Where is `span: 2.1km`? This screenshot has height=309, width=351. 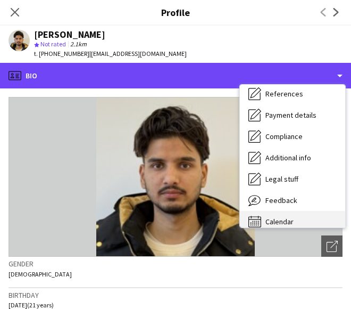 span: 2.1km is located at coordinates (78, 44).